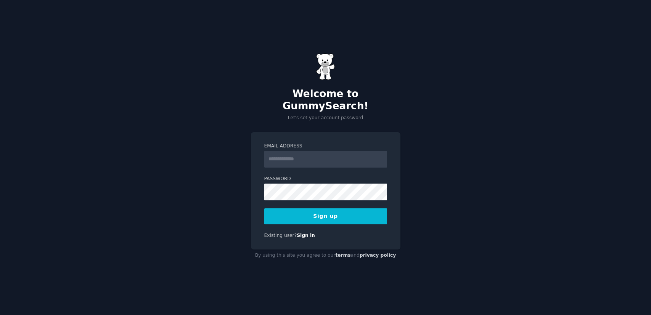 This screenshot has height=315, width=651. Describe the element at coordinates (306, 236) in the screenshot. I see `a: Sign in` at that location.